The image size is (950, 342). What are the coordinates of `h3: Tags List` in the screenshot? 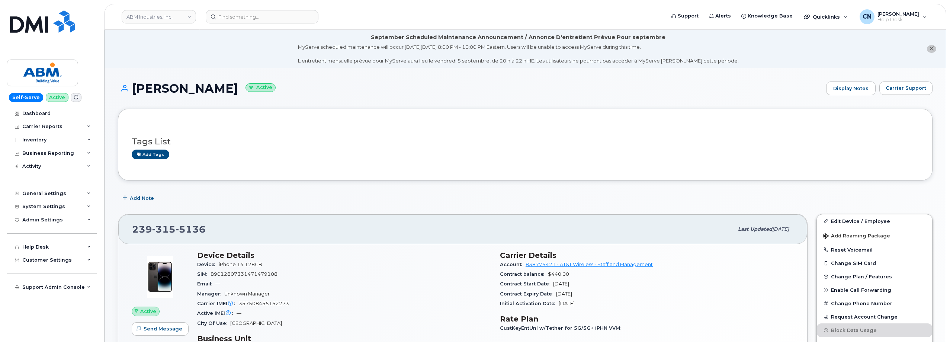 It's located at (525, 141).